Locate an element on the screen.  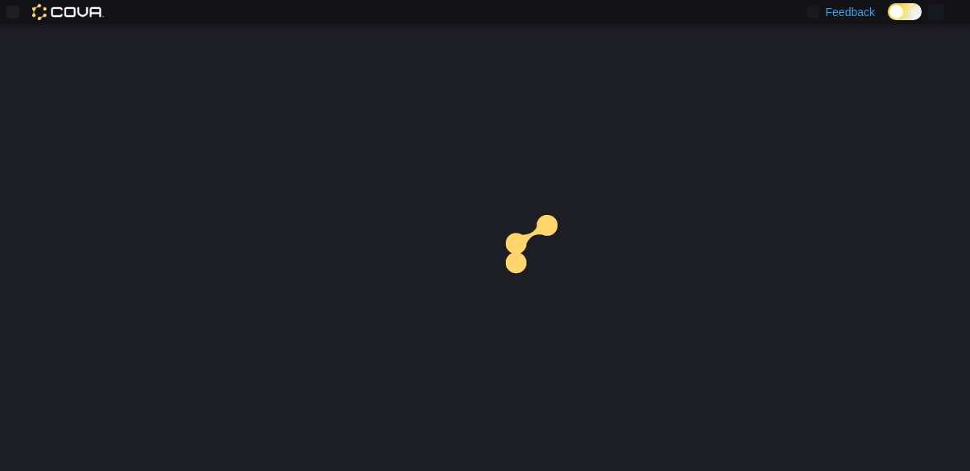
input: Dark Mode is located at coordinates (905, 11).